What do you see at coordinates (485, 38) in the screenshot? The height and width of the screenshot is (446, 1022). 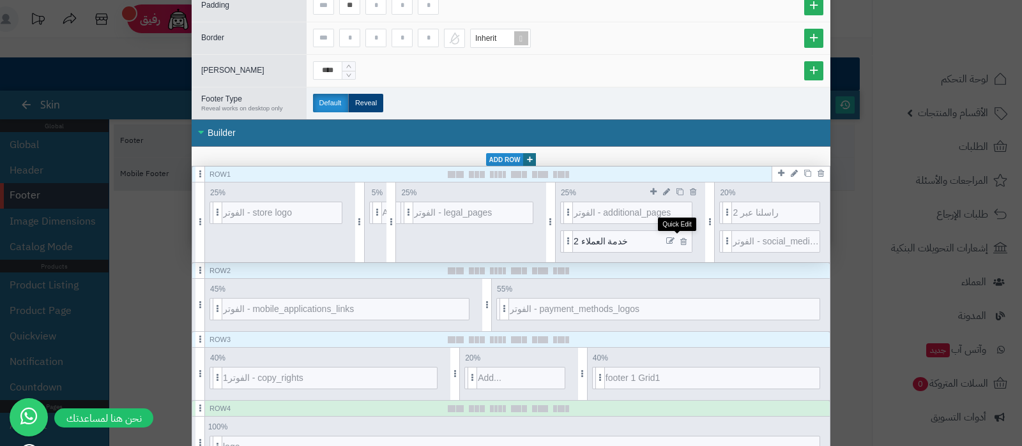 I see `span: Inherit` at bounding box center [485, 38].